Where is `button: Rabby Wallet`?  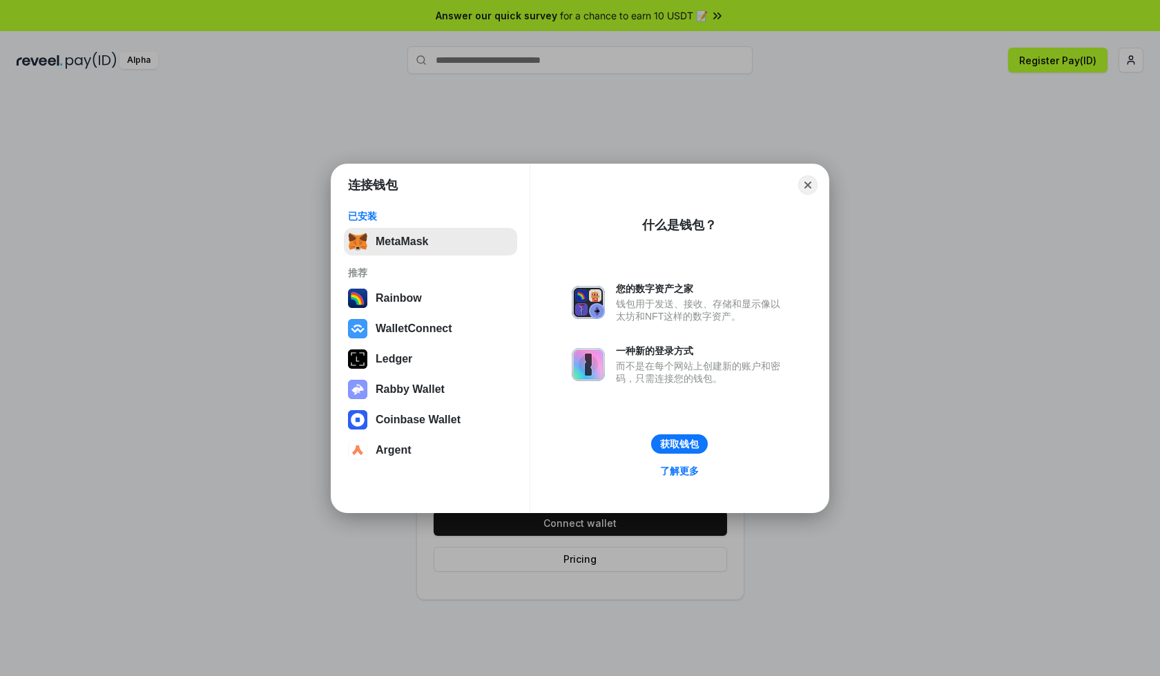 button: Rabby Wallet is located at coordinates (430, 390).